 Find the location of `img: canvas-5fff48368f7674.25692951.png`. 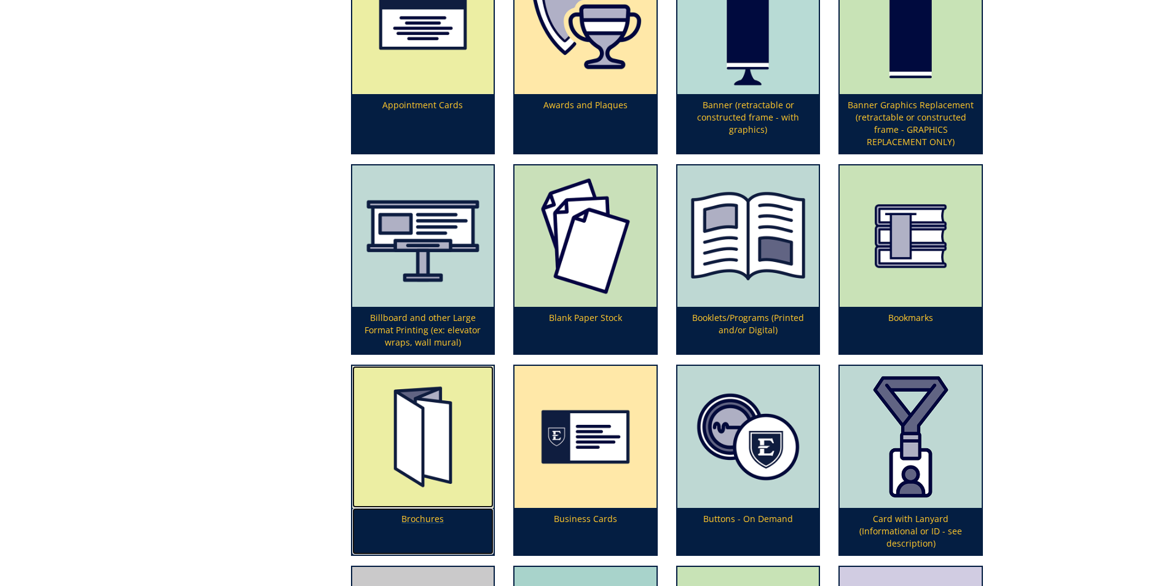

img: canvas-5fff48368f7674.25692951.png is located at coordinates (423, 236).